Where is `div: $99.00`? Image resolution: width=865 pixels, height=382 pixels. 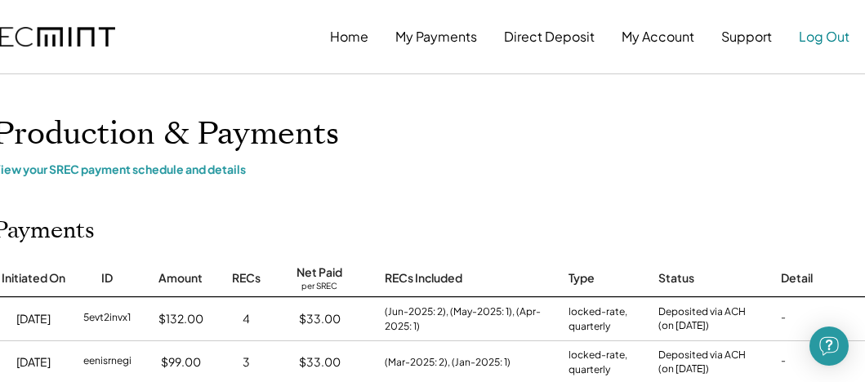
div: $99.00 is located at coordinates (181, 363).